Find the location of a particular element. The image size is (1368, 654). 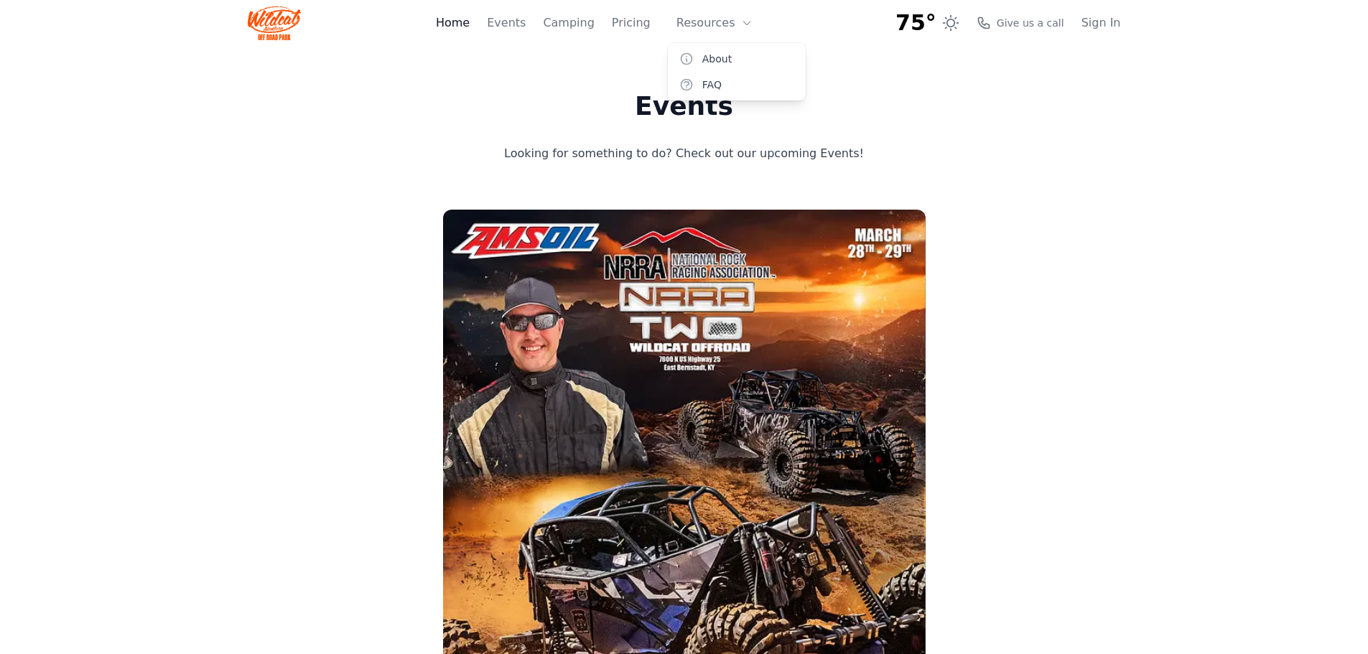

h1: Events is located at coordinates (684, 106).